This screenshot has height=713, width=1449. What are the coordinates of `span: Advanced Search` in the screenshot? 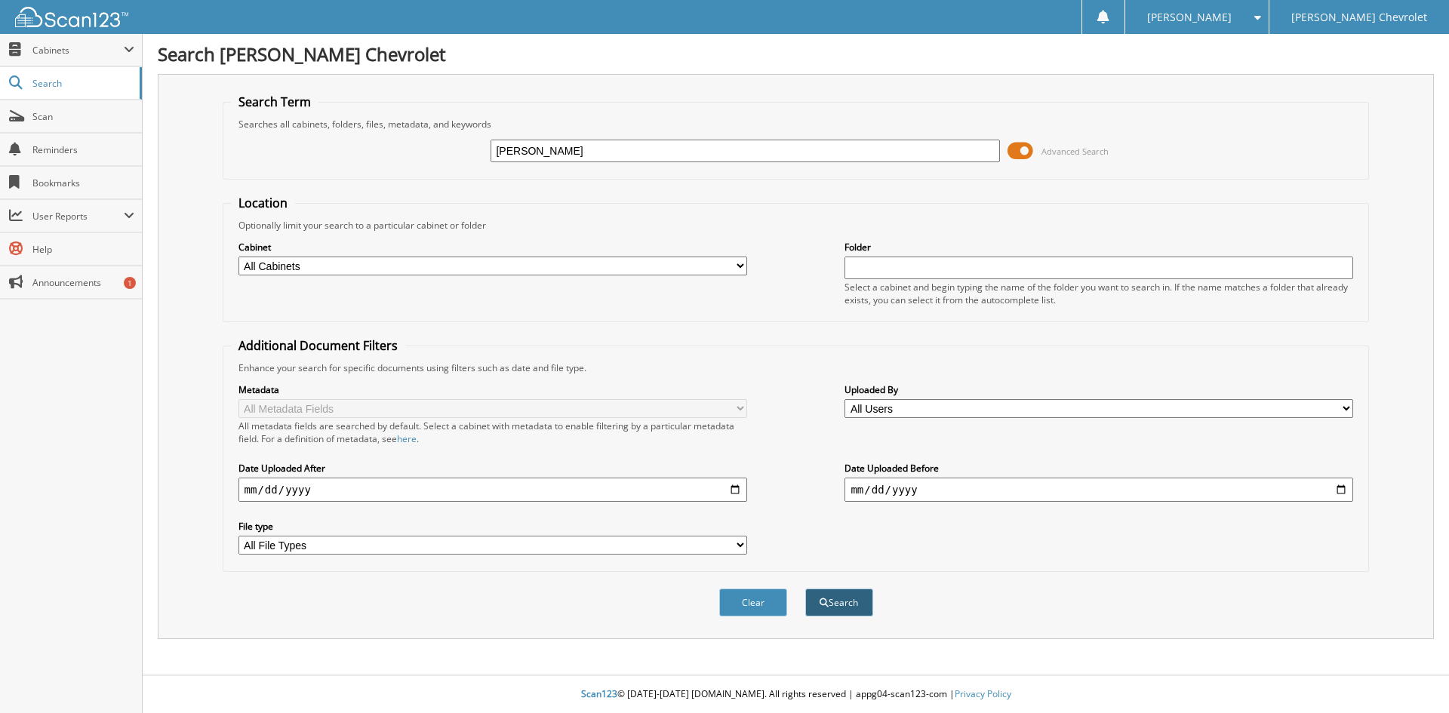 It's located at (1074, 151).